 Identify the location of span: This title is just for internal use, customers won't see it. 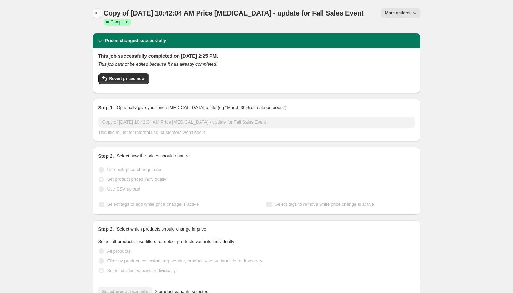
(152, 132).